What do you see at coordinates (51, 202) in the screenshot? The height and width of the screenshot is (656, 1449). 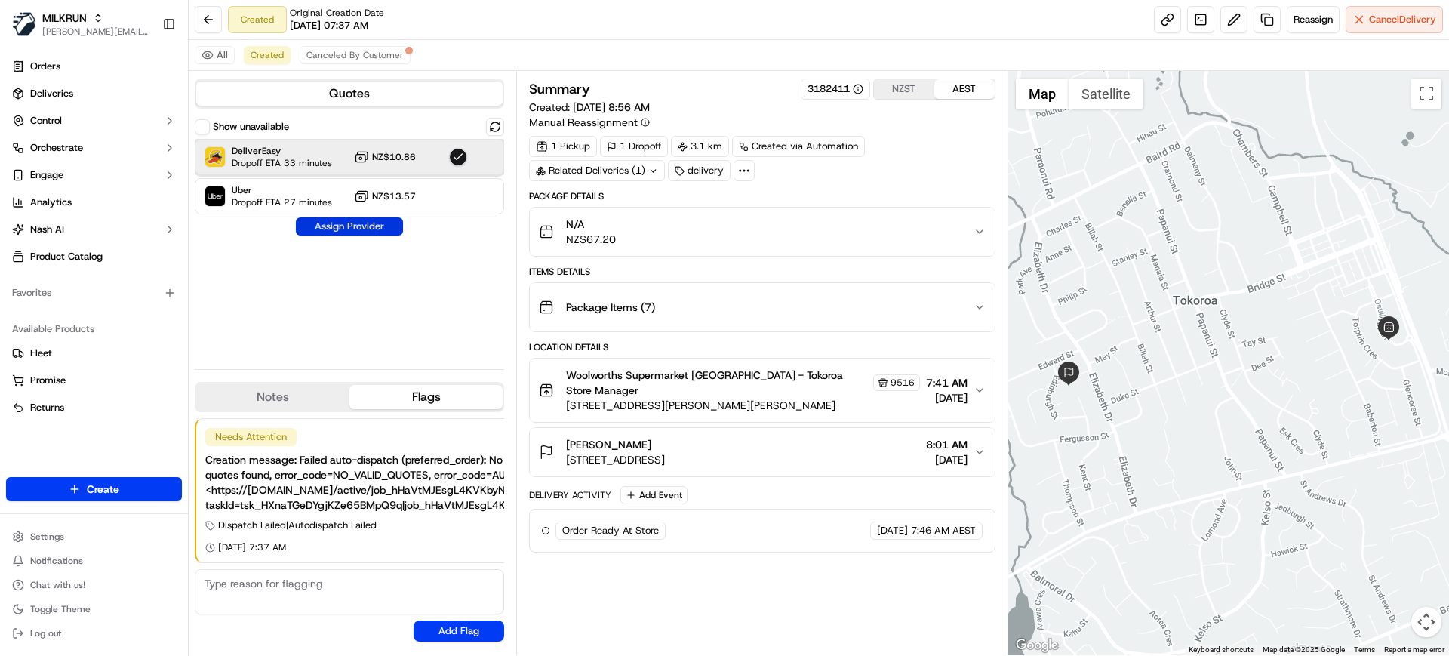 I see `span: Analytics` at bounding box center [51, 202].